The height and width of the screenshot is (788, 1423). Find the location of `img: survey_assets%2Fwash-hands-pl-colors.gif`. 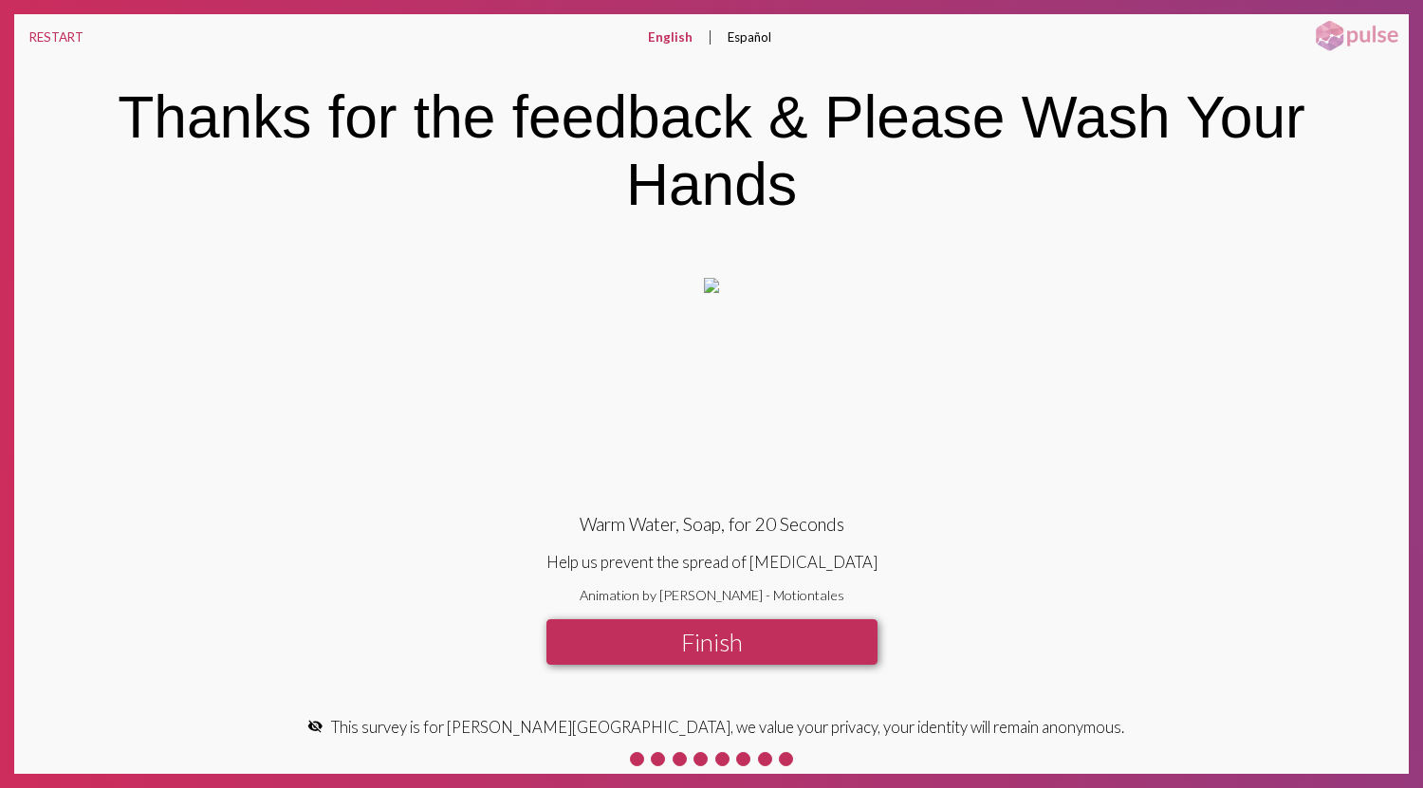

img: survey_assets%2Fwash-hands-pl-colors.gif is located at coordinates (711, 286).